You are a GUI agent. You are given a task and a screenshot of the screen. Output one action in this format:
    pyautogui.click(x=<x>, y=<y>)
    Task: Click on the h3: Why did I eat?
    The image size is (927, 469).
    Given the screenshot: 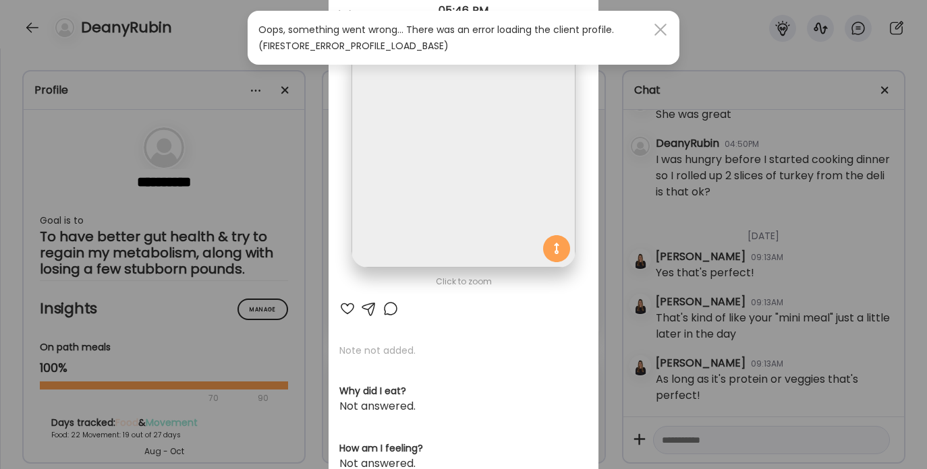 What is the action you would take?
    pyautogui.click(x=463, y=391)
    